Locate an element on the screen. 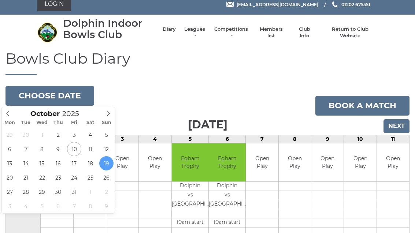 This screenshot has width=415, height=233. span: October 16, 2025 is located at coordinates (58, 163).